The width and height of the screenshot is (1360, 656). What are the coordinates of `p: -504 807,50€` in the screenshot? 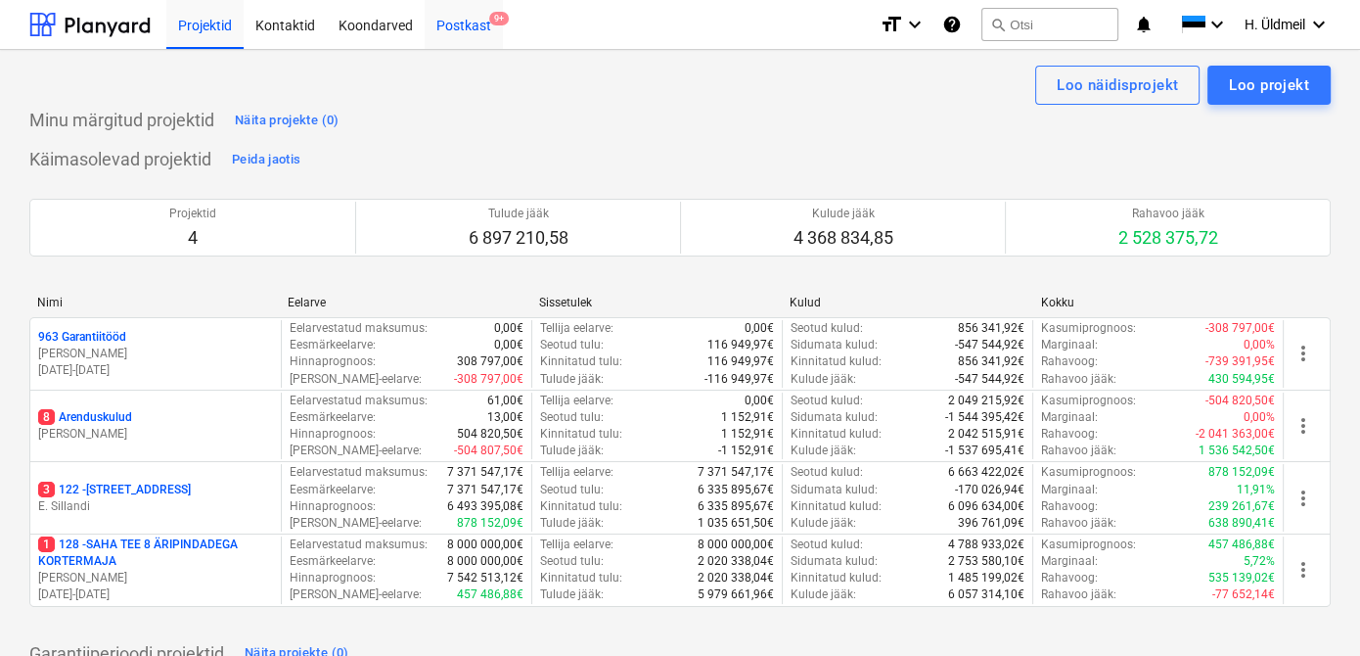 It's located at (488, 450).